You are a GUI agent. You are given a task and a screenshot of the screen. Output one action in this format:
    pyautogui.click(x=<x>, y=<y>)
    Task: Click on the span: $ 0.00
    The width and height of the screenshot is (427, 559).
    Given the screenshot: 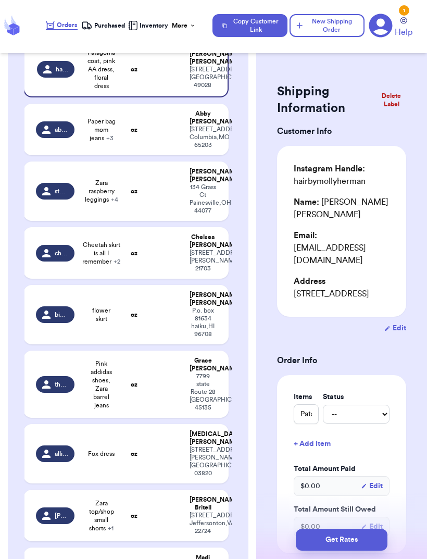 What is the action you would take?
    pyautogui.click(x=311, y=486)
    